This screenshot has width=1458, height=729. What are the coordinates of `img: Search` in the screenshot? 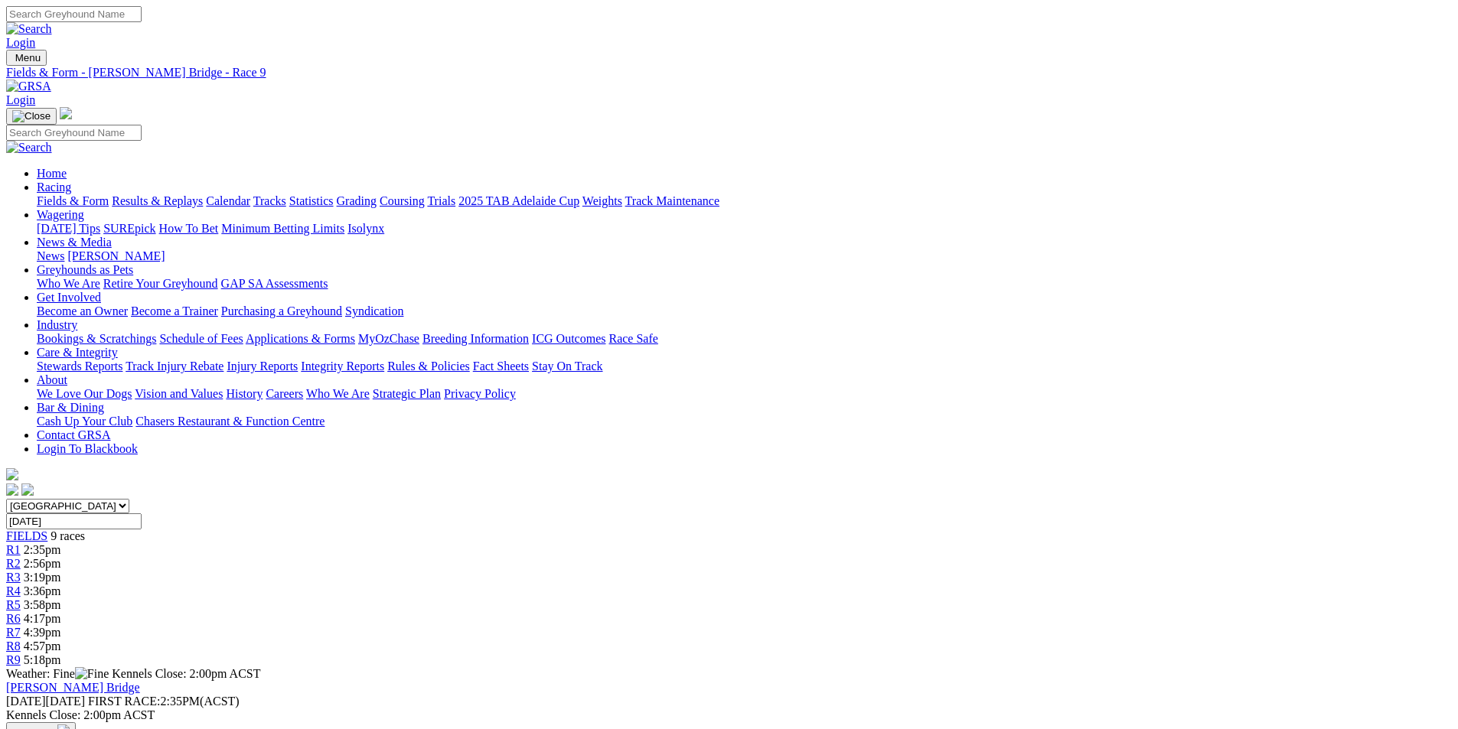 It's located at (29, 148).